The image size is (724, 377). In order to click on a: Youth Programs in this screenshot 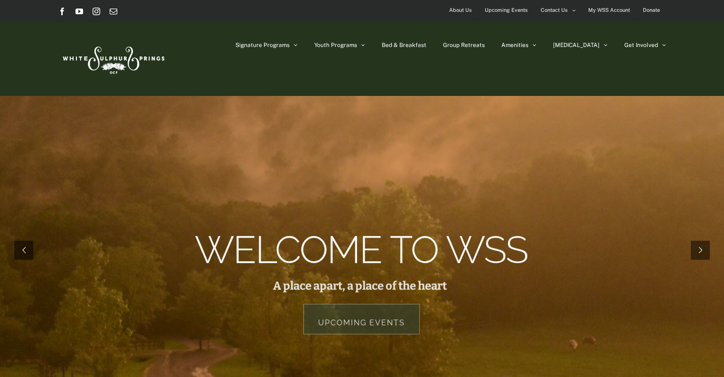, I will do `click(339, 45)`.